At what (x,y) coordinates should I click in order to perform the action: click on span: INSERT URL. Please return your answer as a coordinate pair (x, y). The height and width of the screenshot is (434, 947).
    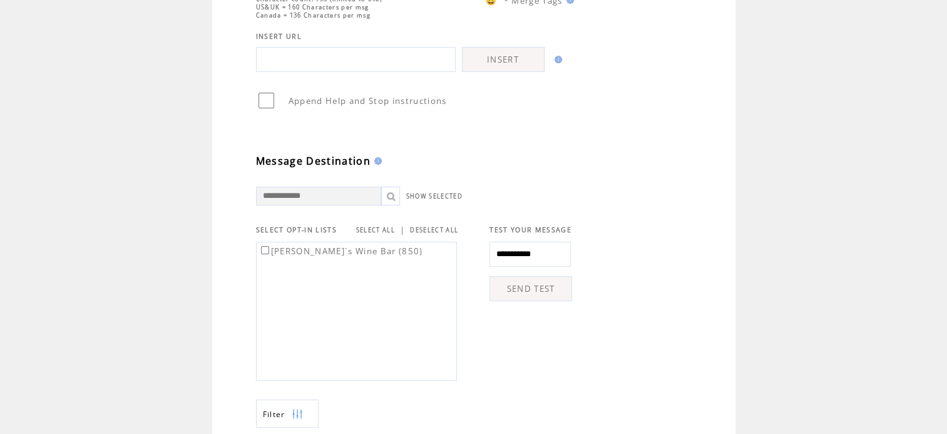
    Looking at the image, I should click on (279, 36).